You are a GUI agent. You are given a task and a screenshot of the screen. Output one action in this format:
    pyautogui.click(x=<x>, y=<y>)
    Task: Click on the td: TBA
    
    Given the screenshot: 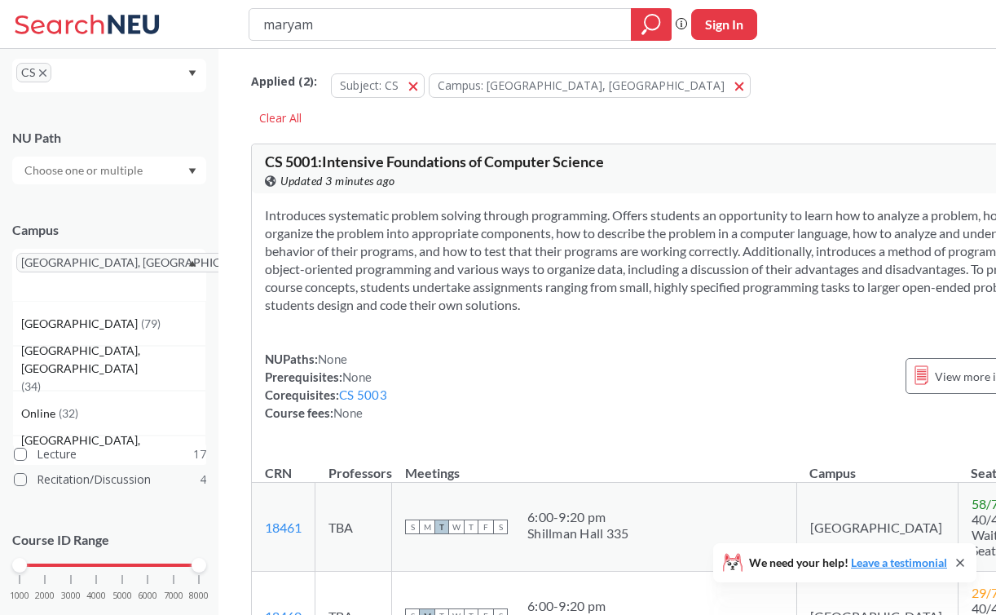 What is the action you would take?
    pyautogui.click(x=354, y=527)
    